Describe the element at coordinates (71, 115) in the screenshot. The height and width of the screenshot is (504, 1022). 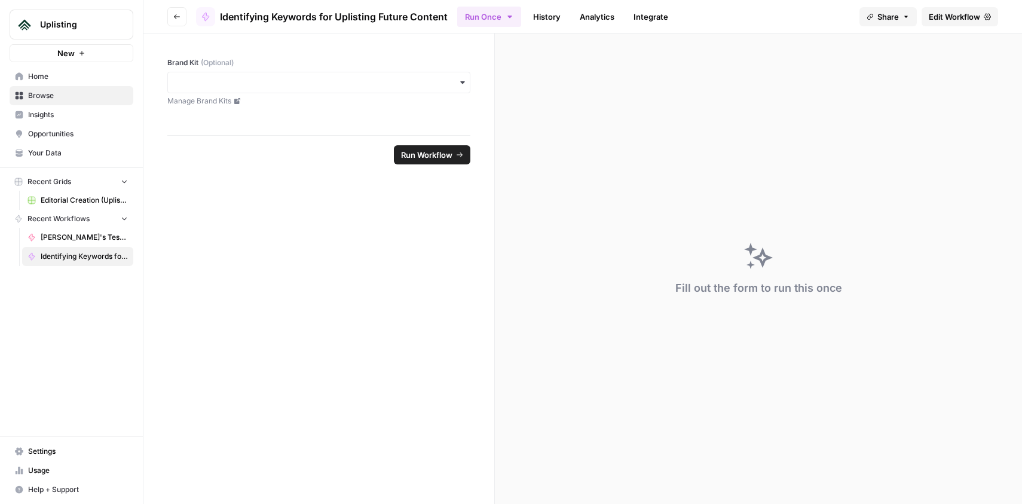
I see `a: Insights` at that location.